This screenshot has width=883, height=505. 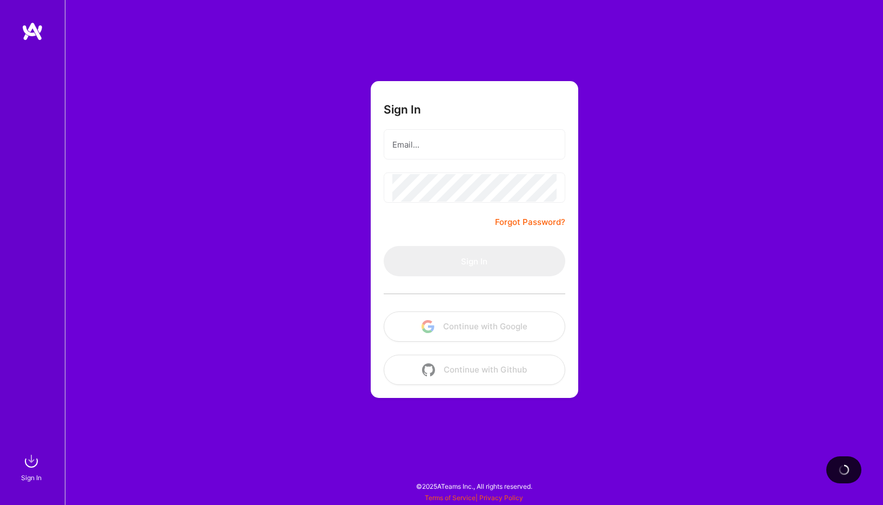 What do you see at coordinates (530, 222) in the screenshot?
I see `a: Forgot Password?` at bounding box center [530, 222].